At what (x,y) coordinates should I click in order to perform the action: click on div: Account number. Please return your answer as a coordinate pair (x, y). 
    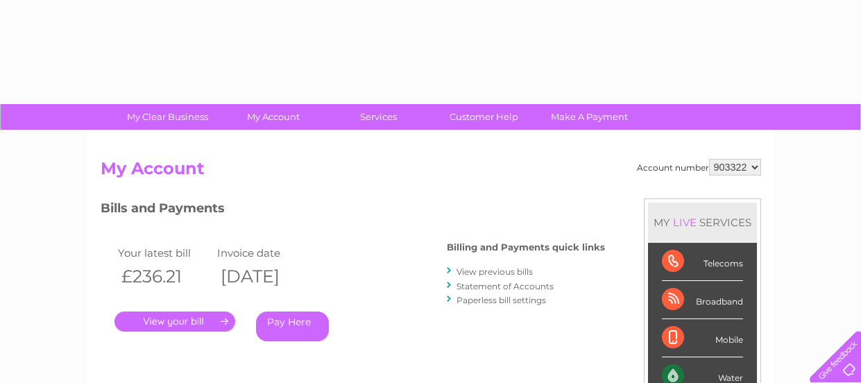
    Looking at the image, I should click on (699, 167).